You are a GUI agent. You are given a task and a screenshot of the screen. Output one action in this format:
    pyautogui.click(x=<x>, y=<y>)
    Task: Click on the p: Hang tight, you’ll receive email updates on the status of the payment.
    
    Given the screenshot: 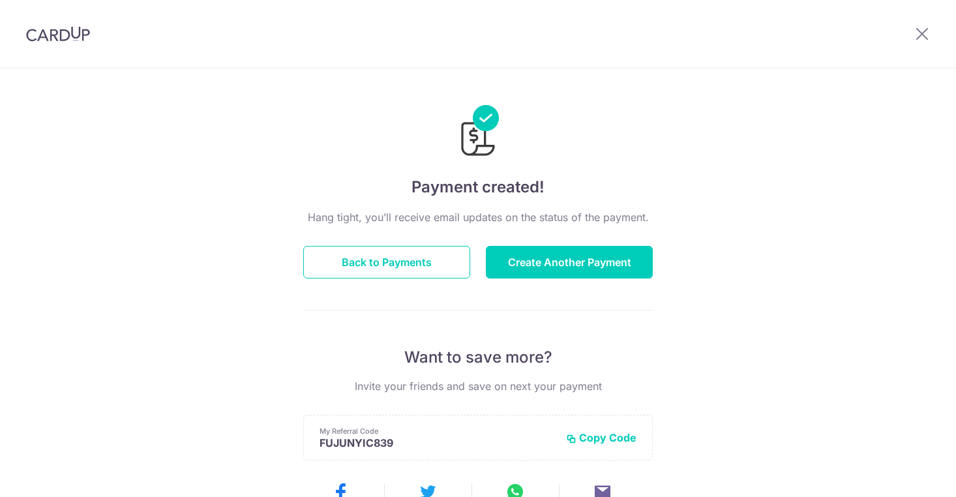 What is the action you would take?
    pyautogui.click(x=478, y=217)
    